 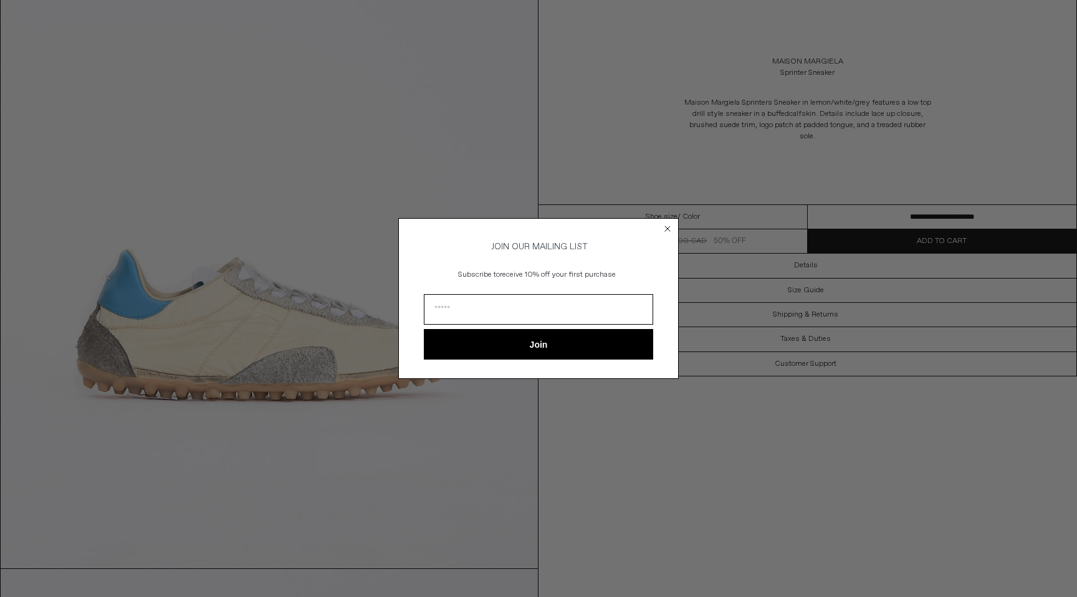 What do you see at coordinates (538, 247) in the screenshot?
I see `span: JOIN OUR MAILING LIST` at bounding box center [538, 247].